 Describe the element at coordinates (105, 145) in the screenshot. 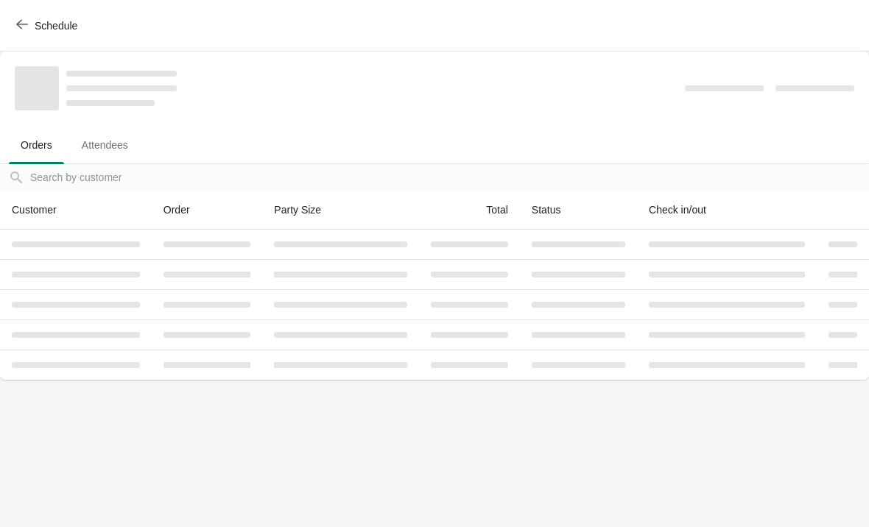

I see `span: Attendees` at that location.